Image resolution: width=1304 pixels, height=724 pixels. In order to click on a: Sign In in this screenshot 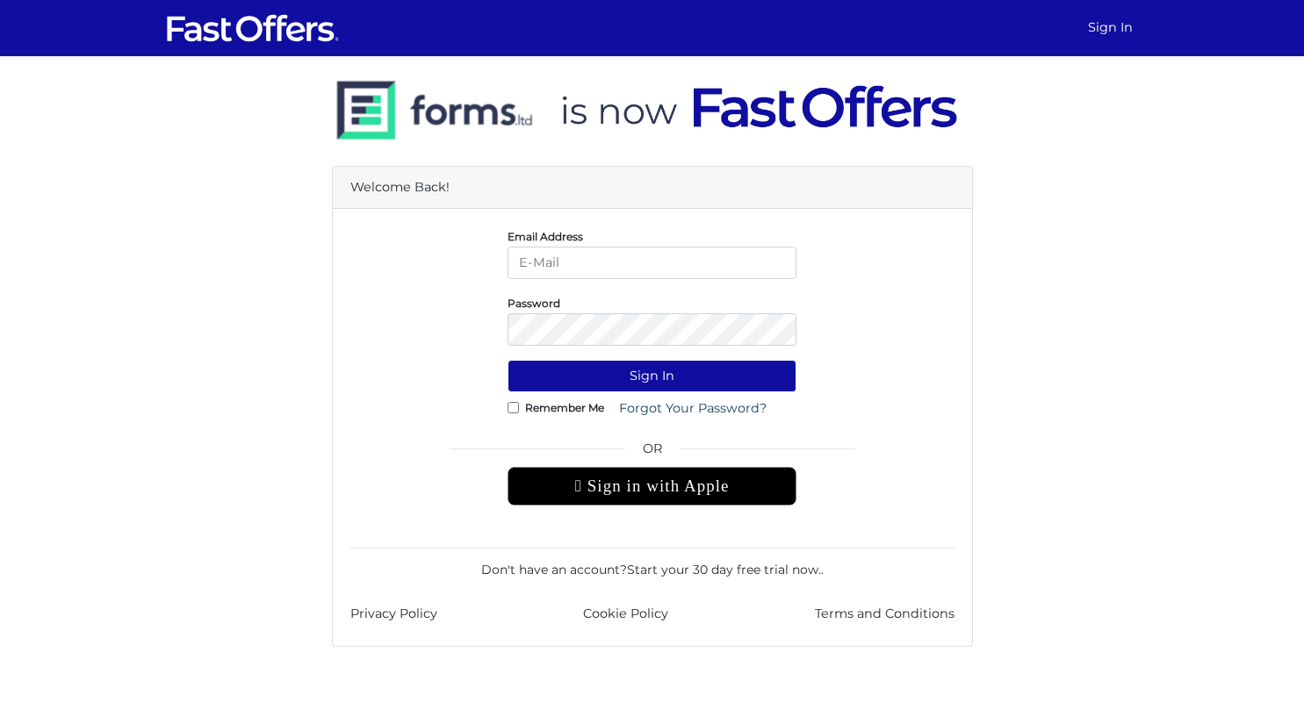, I will do `click(1110, 27)`.